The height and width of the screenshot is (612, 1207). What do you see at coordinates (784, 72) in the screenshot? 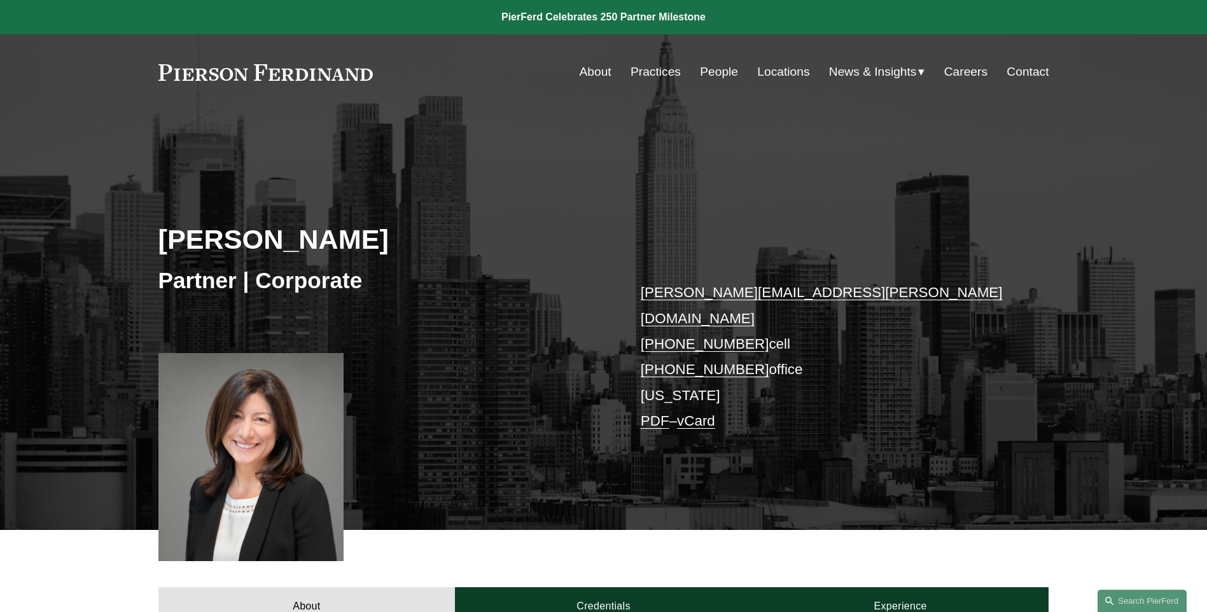
I see `a: Locations` at bounding box center [784, 72].